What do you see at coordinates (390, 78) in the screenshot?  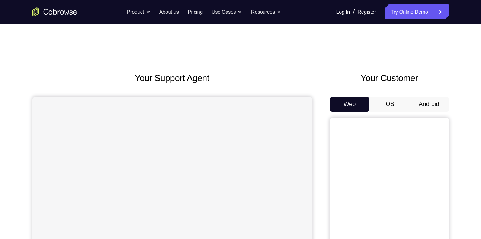 I see `h2: Your Customer` at bounding box center [390, 78].